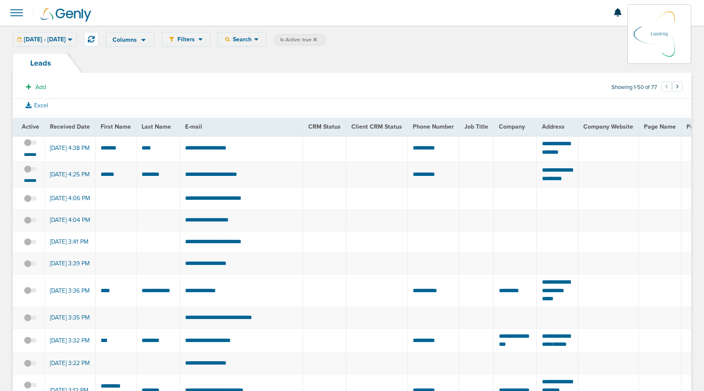  I want to click on ul: Pagination, so click(672, 88).